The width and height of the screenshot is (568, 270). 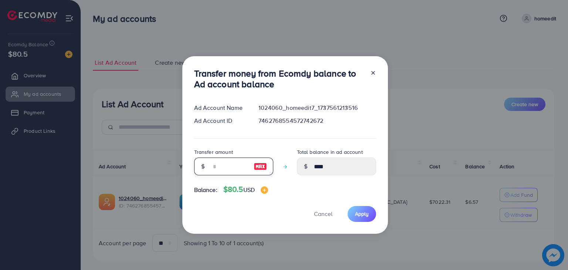 I want to click on span: Balance:, so click(x=206, y=190).